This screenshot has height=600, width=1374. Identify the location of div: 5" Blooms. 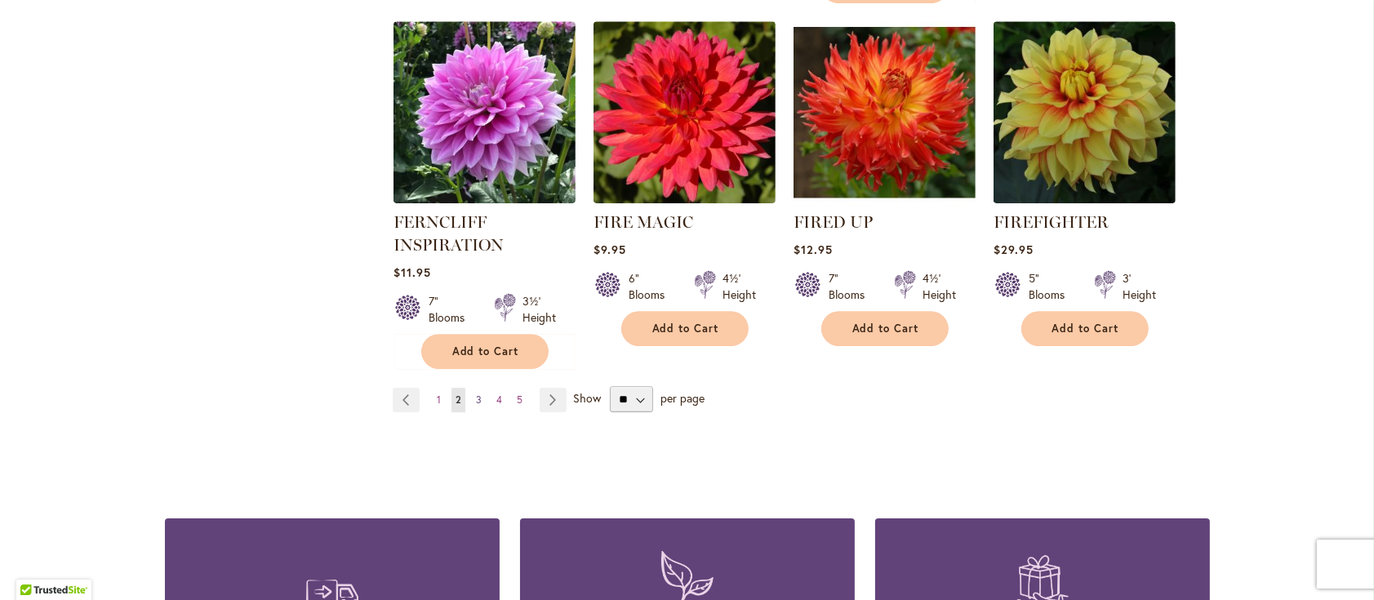
(1052, 287).